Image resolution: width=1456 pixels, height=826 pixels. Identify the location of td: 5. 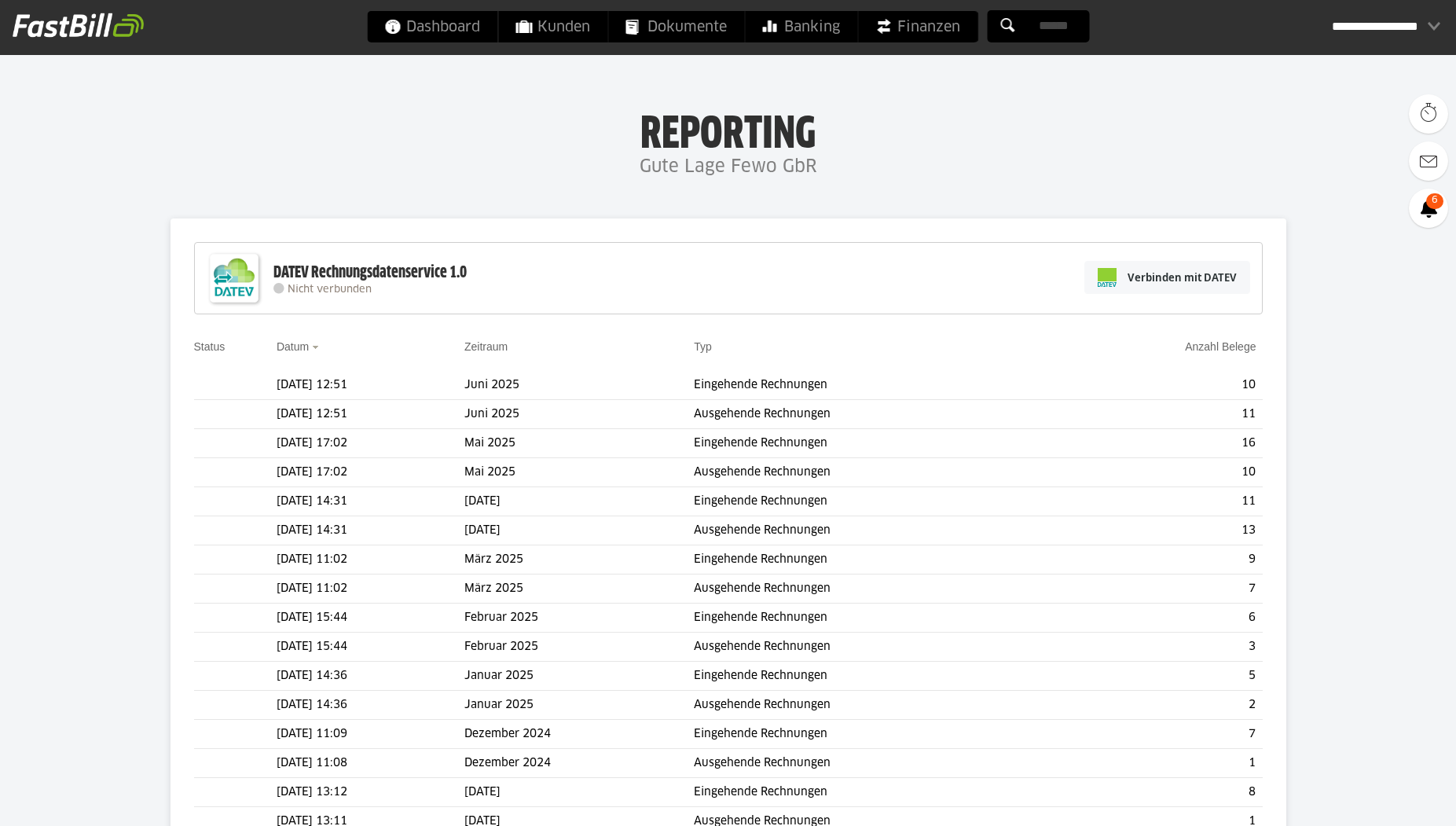
(1160, 676).